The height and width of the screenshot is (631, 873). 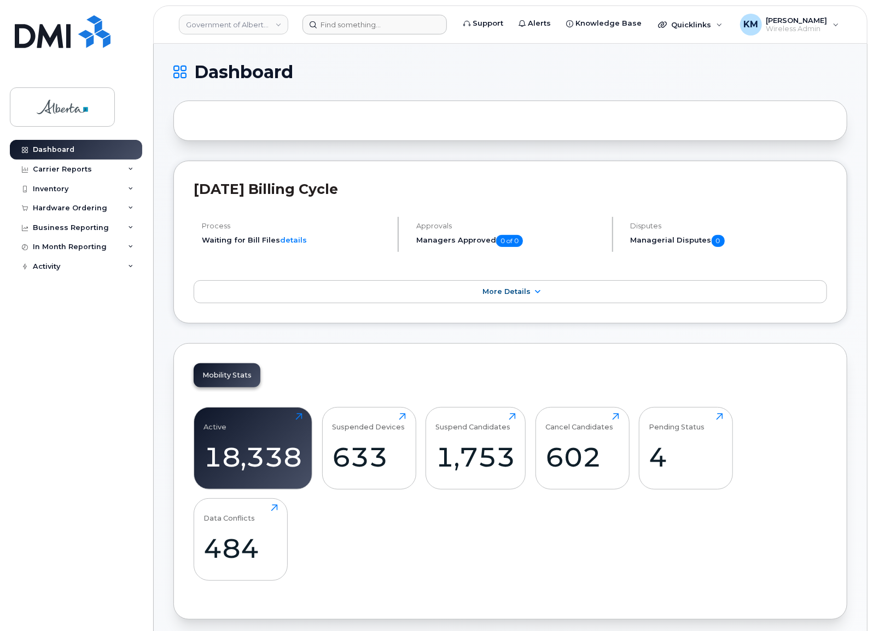 What do you see at coordinates (295, 240) in the screenshot?
I see `li: Waiting for Bill Files` at bounding box center [295, 240].